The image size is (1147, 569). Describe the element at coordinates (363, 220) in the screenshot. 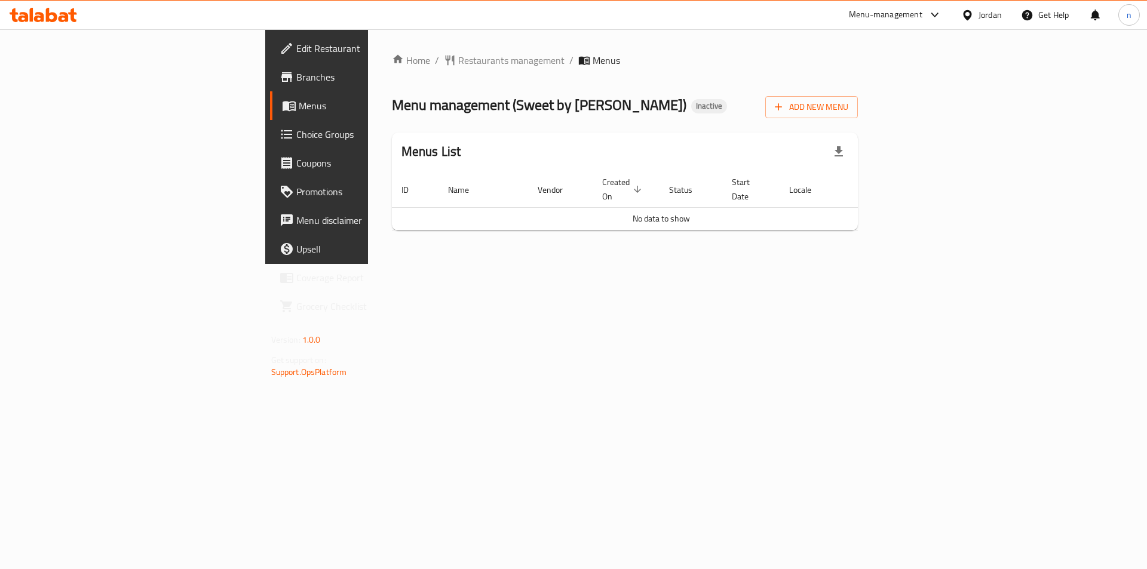

I see `a: Menu disclaimer` at that location.